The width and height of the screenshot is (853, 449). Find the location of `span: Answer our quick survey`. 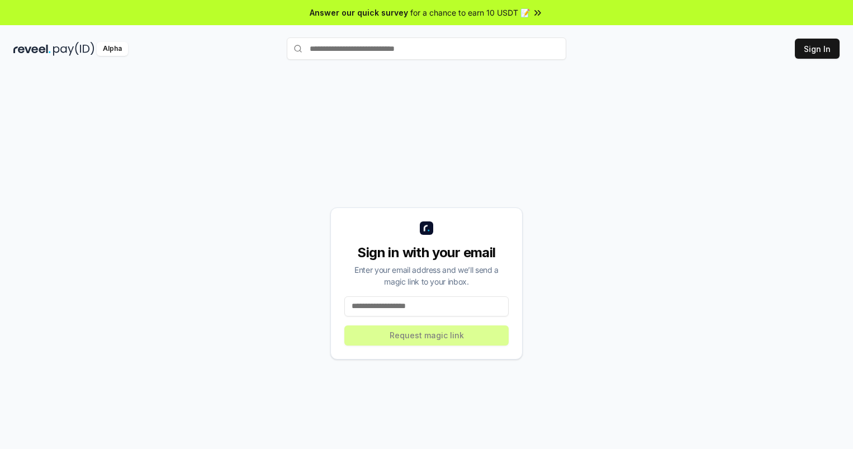

span: Answer our quick survey is located at coordinates (359, 12).